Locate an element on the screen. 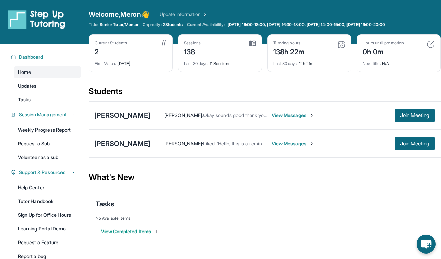 Image resolution: width=441 pixels, height=259 pixels. div: Sessions is located at coordinates (192, 43).